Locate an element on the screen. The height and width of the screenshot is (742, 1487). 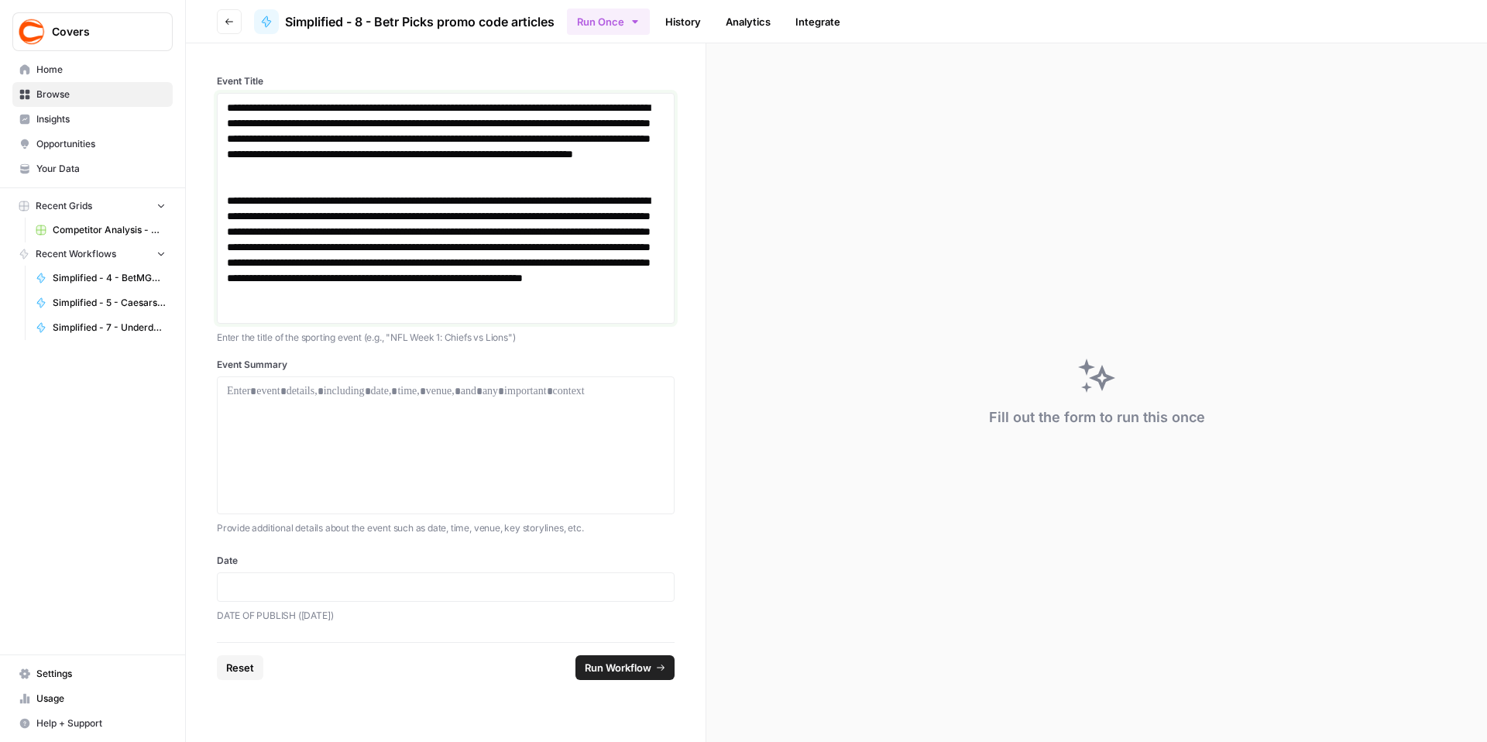
a: Your Data is located at coordinates (92, 169).